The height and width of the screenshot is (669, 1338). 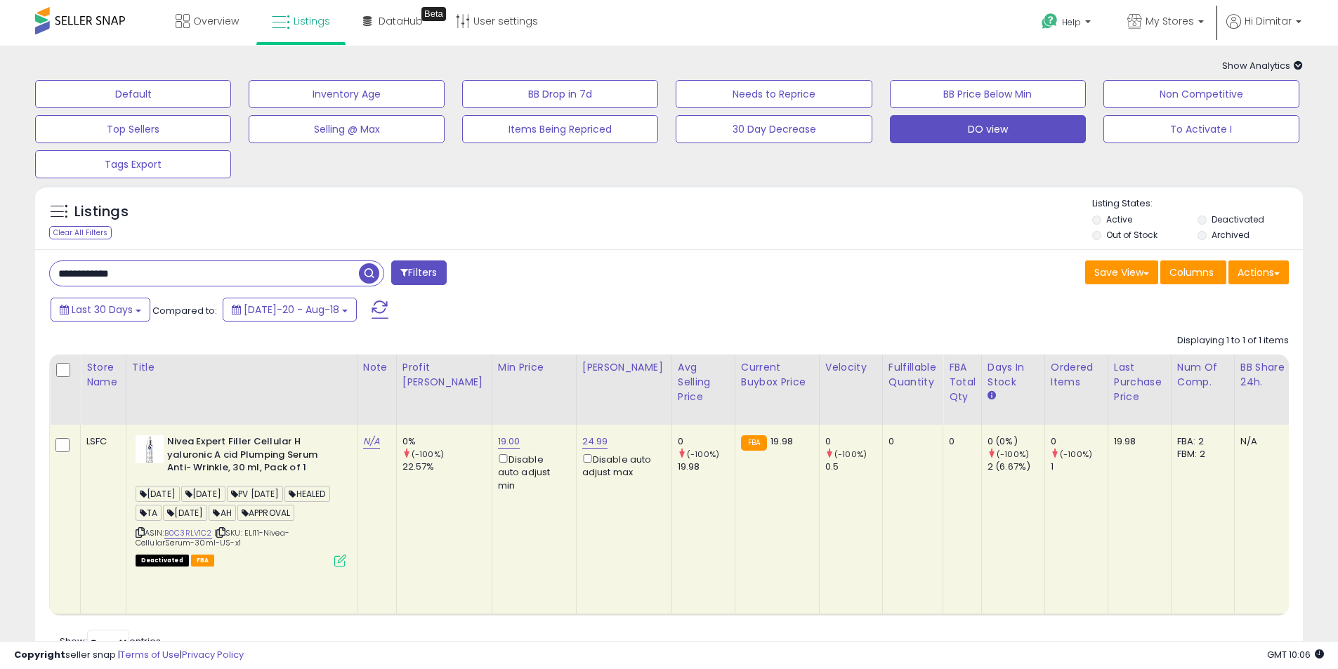 What do you see at coordinates (1049, 21) in the screenshot?
I see `i: Get Help` at bounding box center [1049, 21].